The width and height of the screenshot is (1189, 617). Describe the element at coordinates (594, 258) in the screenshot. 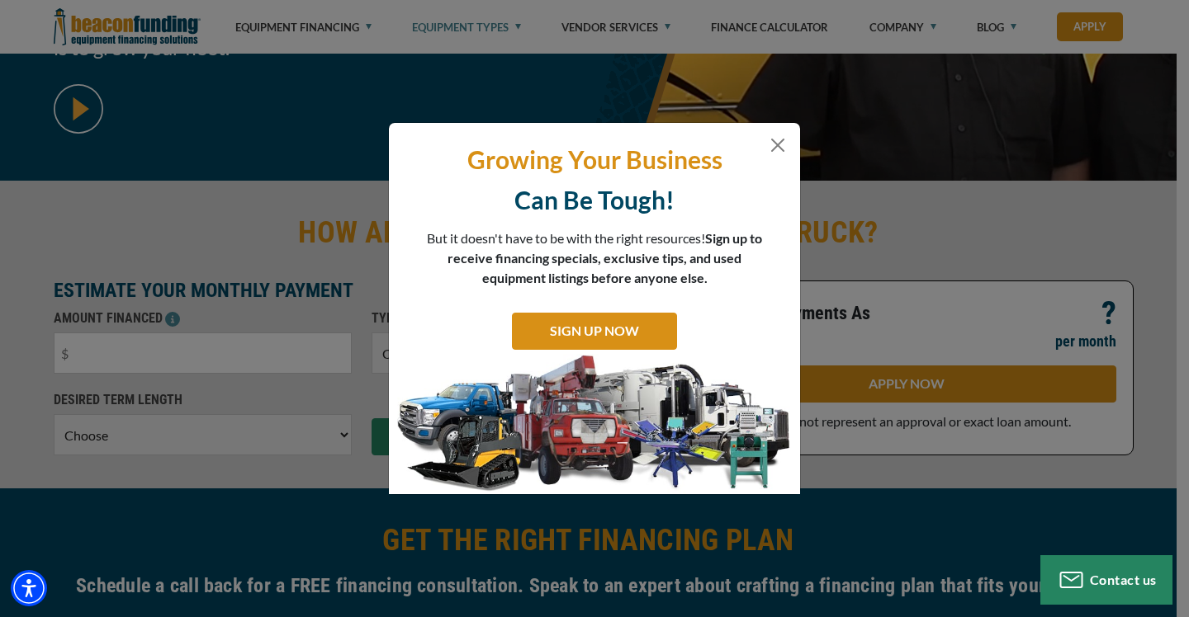

I see `p: But it doesn't have to be with the right resources!` at that location.